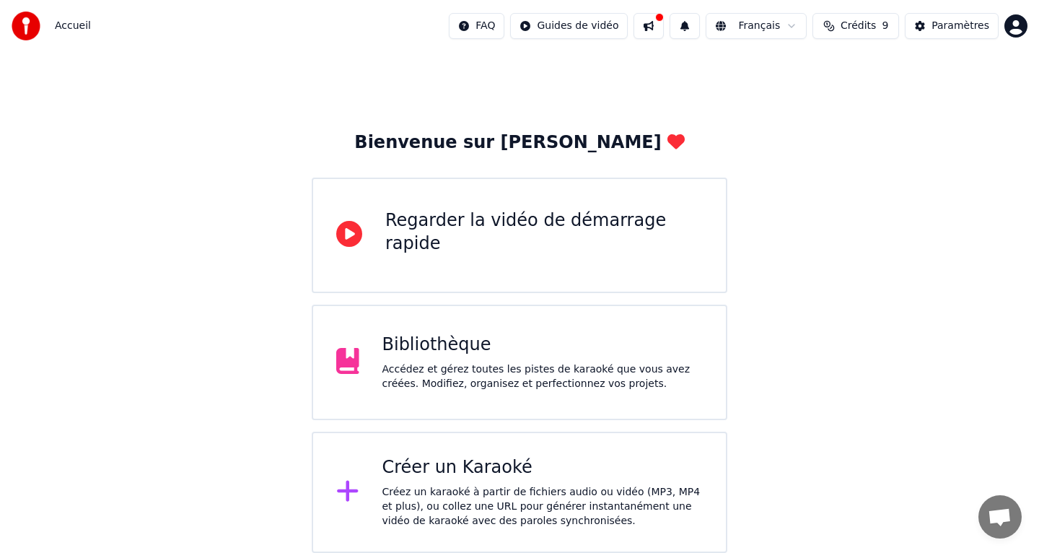 Image resolution: width=1039 pixels, height=553 pixels. What do you see at coordinates (1000, 517) in the screenshot?
I see `a: Ouvrir le chat` at bounding box center [1000, 517].